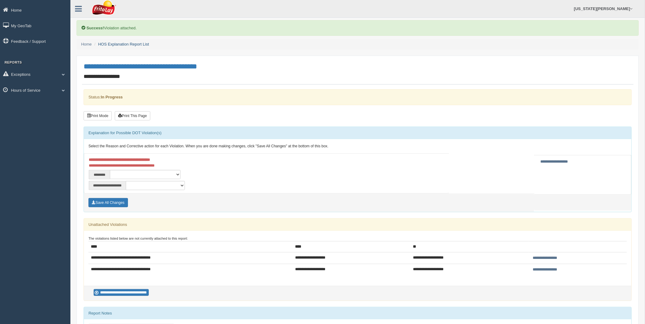 The image size is (645, 324). What do you see at coordinates (358, 28) in the screenshot?
I see `div: Violation attached.` at bounding box center [358, 28].